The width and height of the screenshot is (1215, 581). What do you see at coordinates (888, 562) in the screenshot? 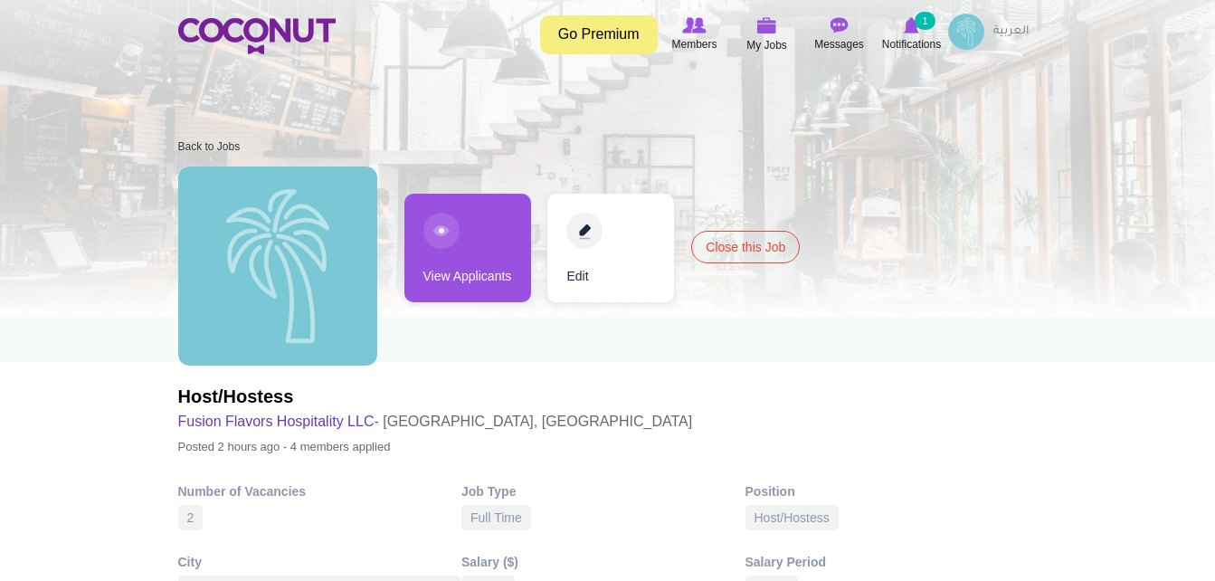
I see `div: Salary Period` at bounding box center [888, 562].